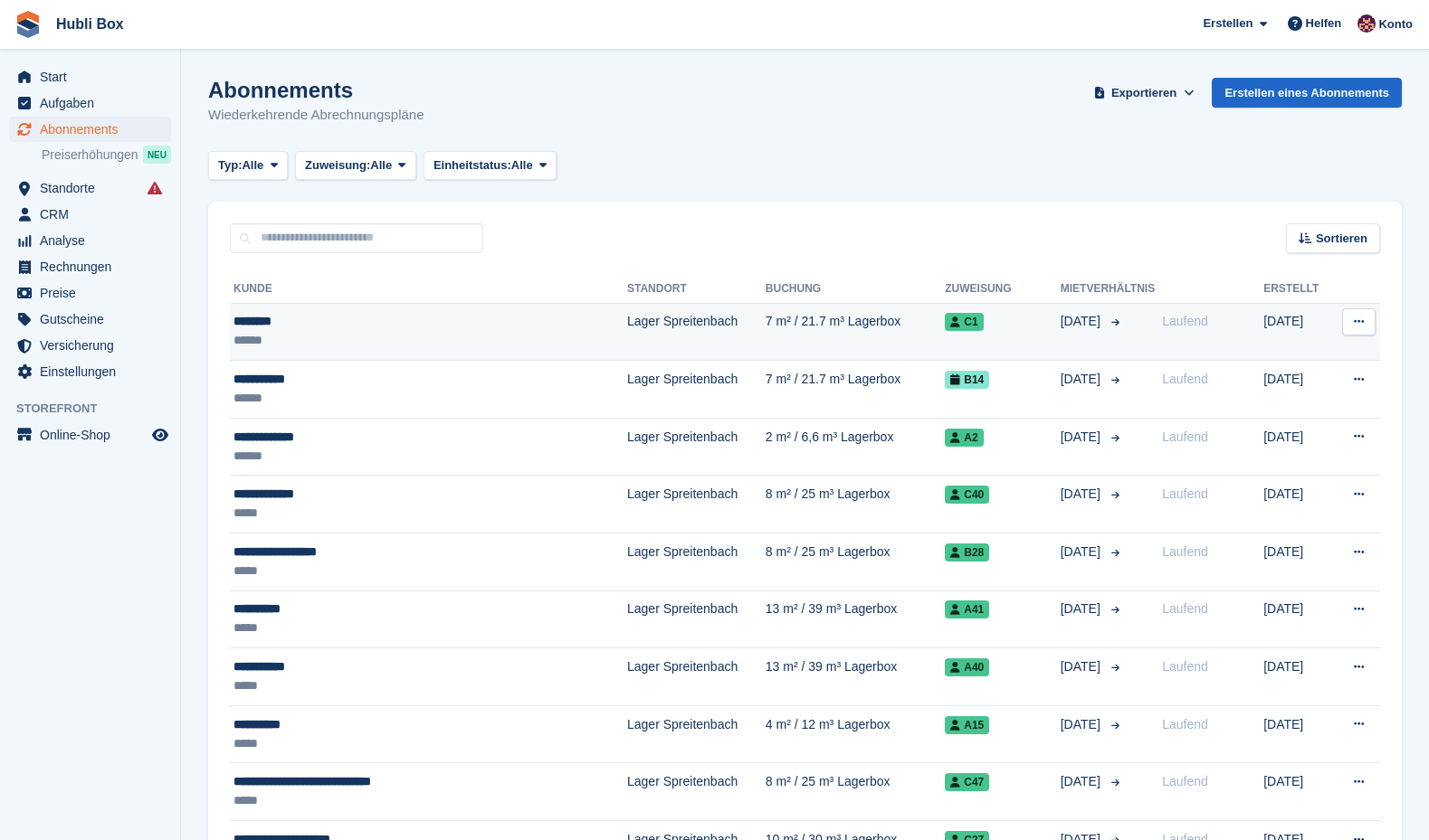 The image size is (1429, 840). I want to click on th: Buchung, so click(855, 290).